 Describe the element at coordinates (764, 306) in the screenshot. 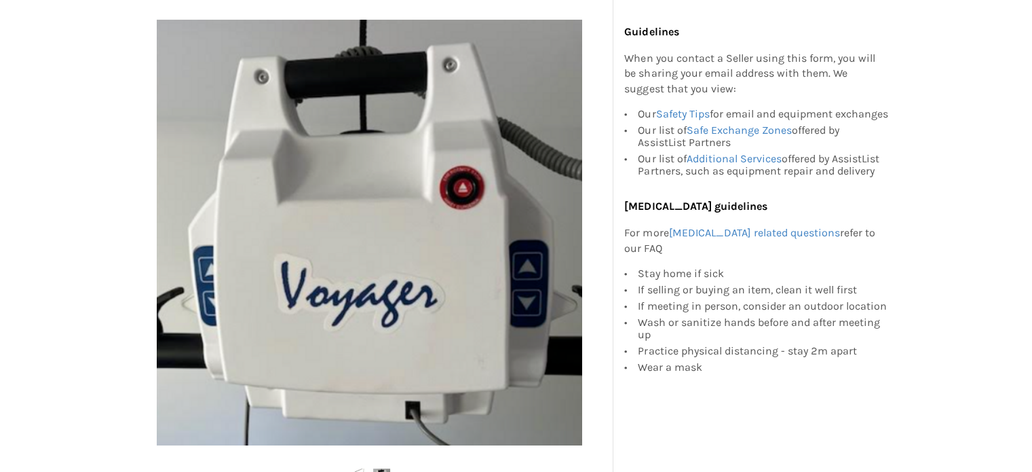

I see `div: If meeting in person, consider an outdoor location` at that location.